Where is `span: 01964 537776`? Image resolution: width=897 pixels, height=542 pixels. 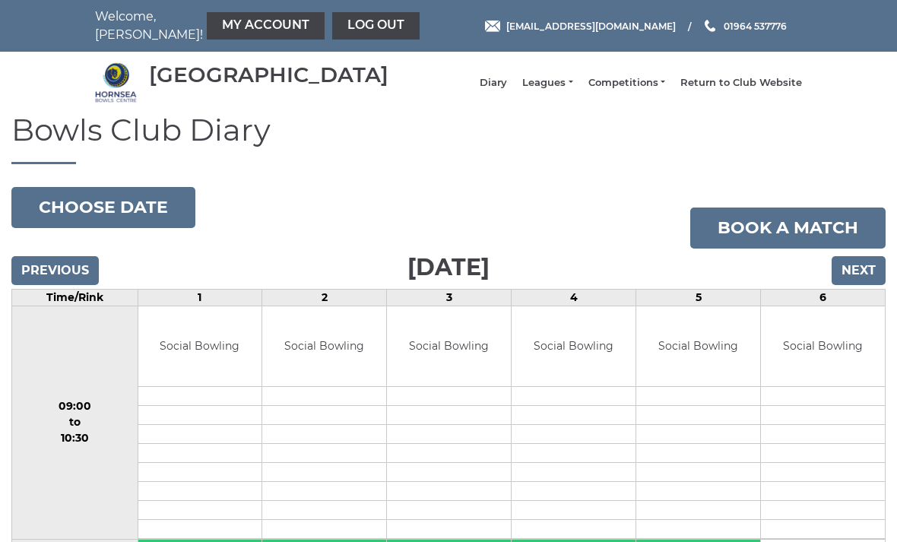 span: 01964 537776 is located at coordinates (755, 25).